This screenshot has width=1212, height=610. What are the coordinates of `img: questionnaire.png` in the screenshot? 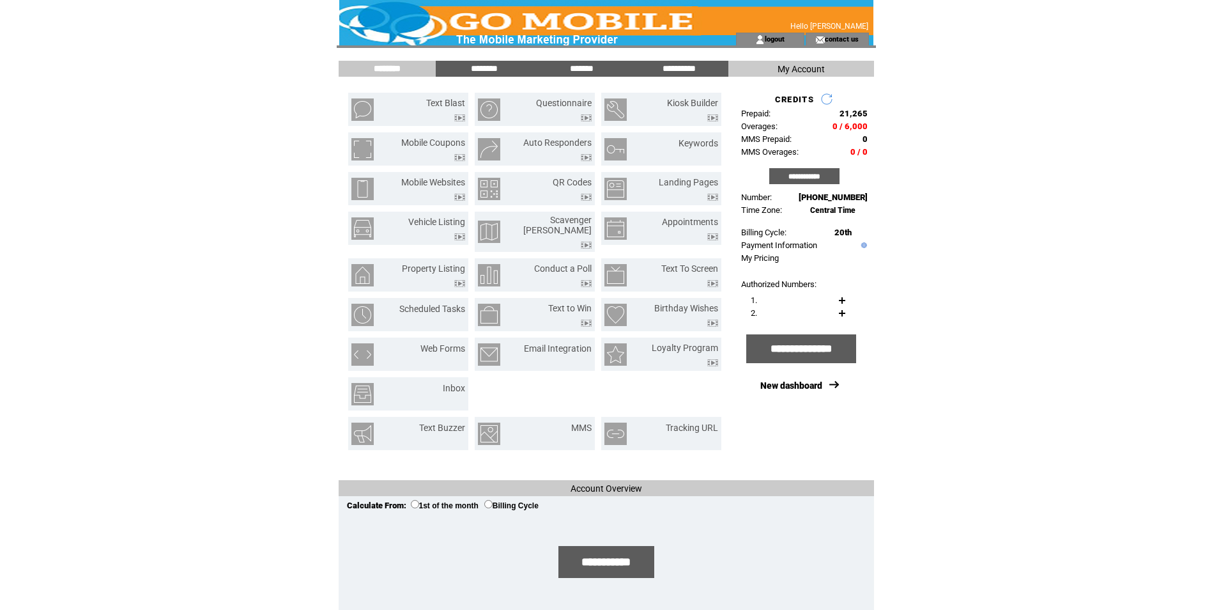 It's located at (489, 109).